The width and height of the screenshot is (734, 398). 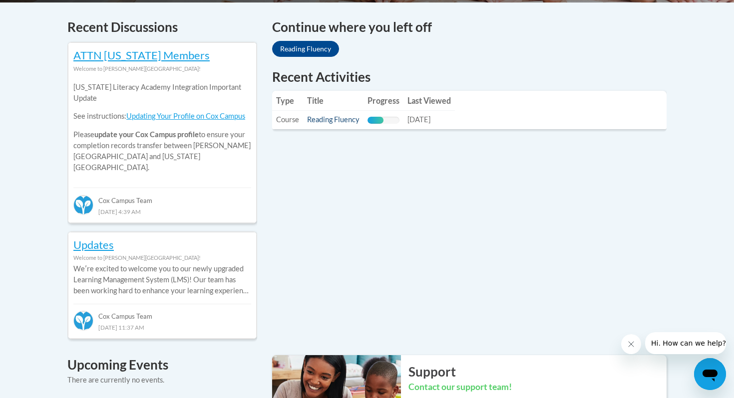 What do you see at coordinates (162, 365) in the screenshot?
I see `h4: Upcoming Events` at bounding box center [162, 365].